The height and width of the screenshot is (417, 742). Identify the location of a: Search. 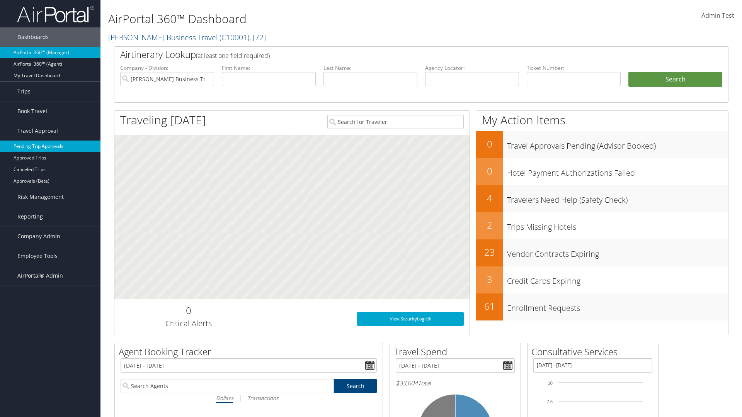
(356, 386).